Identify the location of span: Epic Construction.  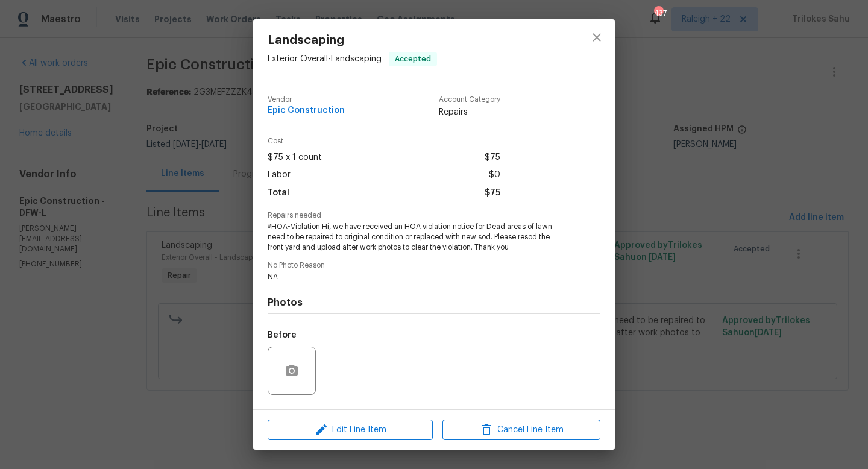
(306, 110).